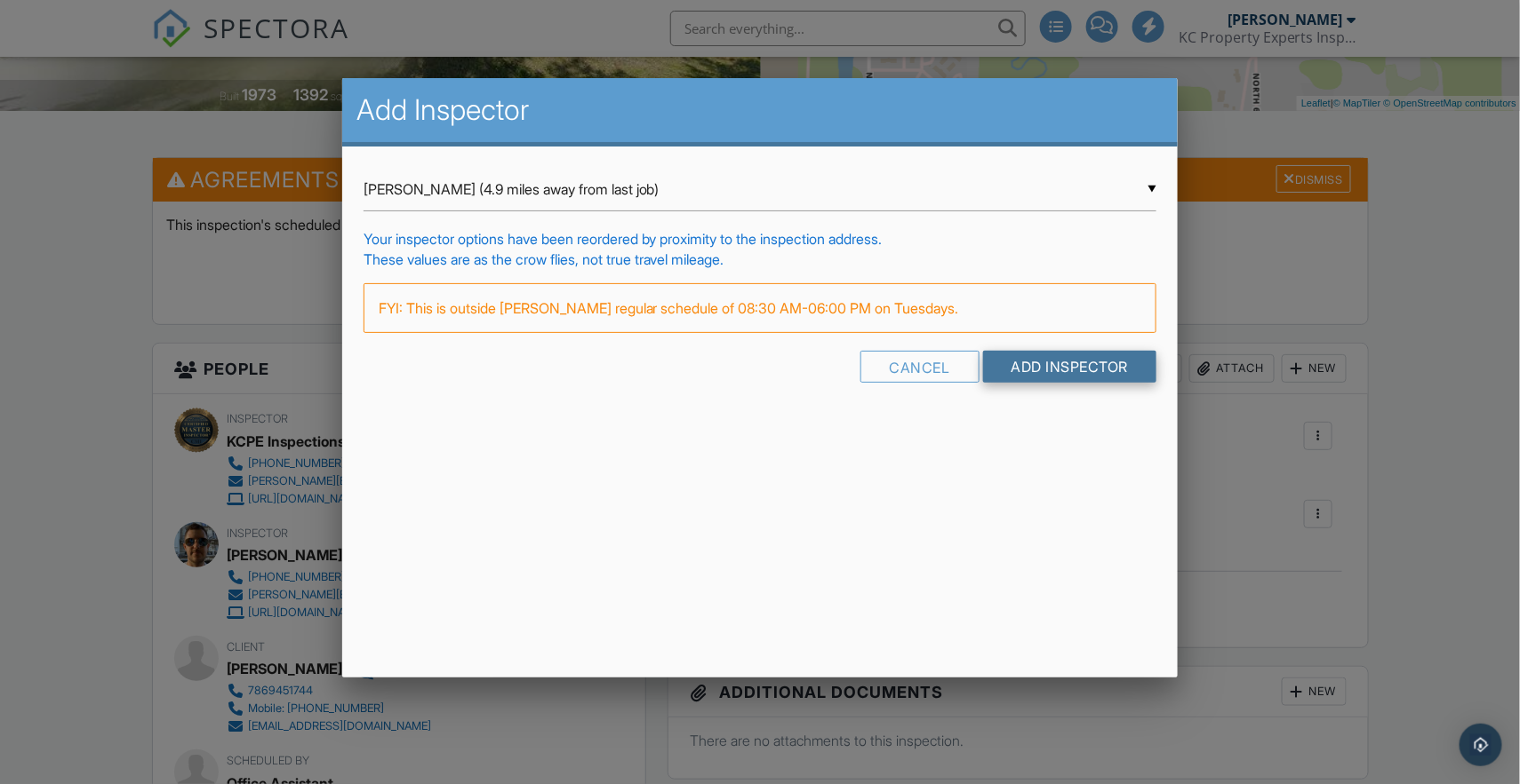 Image resolution: width=1520 pixels, height=784 pixels. Describe the element at coordinates (1070, 367) in the screenshot. I see `input: Add Inspector` at that location.